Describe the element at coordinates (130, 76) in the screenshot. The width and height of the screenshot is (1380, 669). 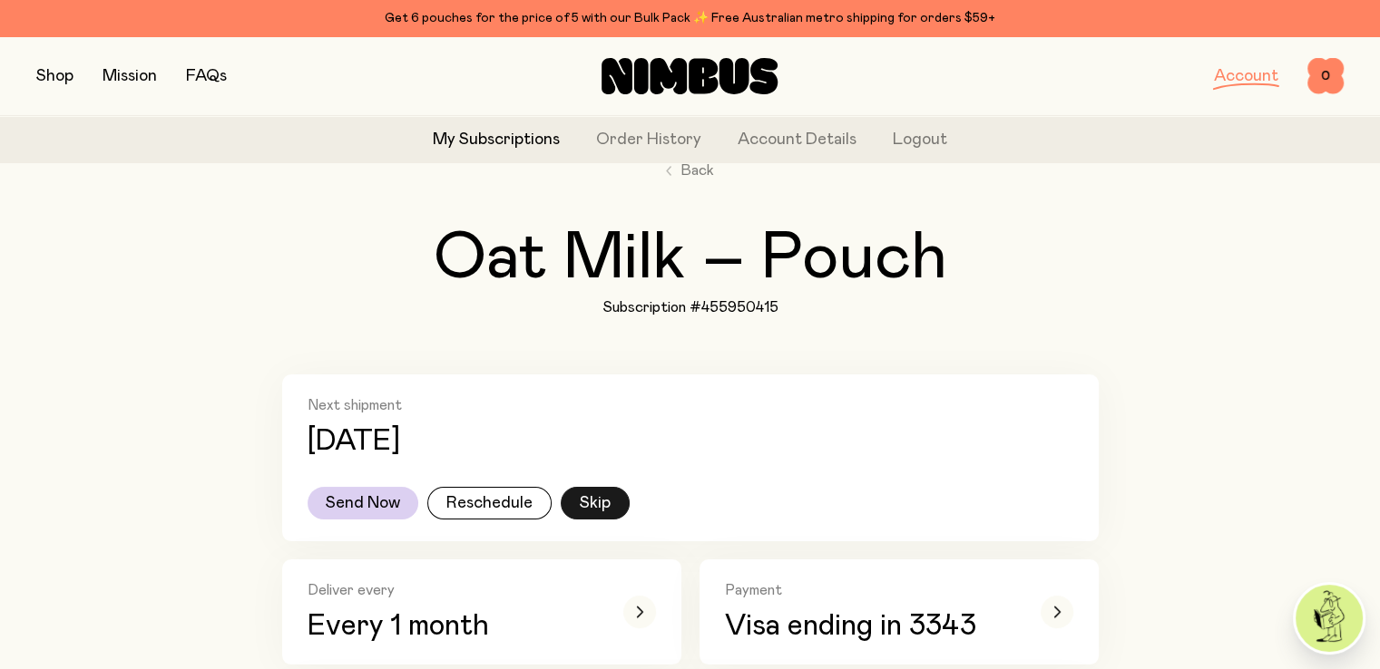
I see `a: Mission` at that location.